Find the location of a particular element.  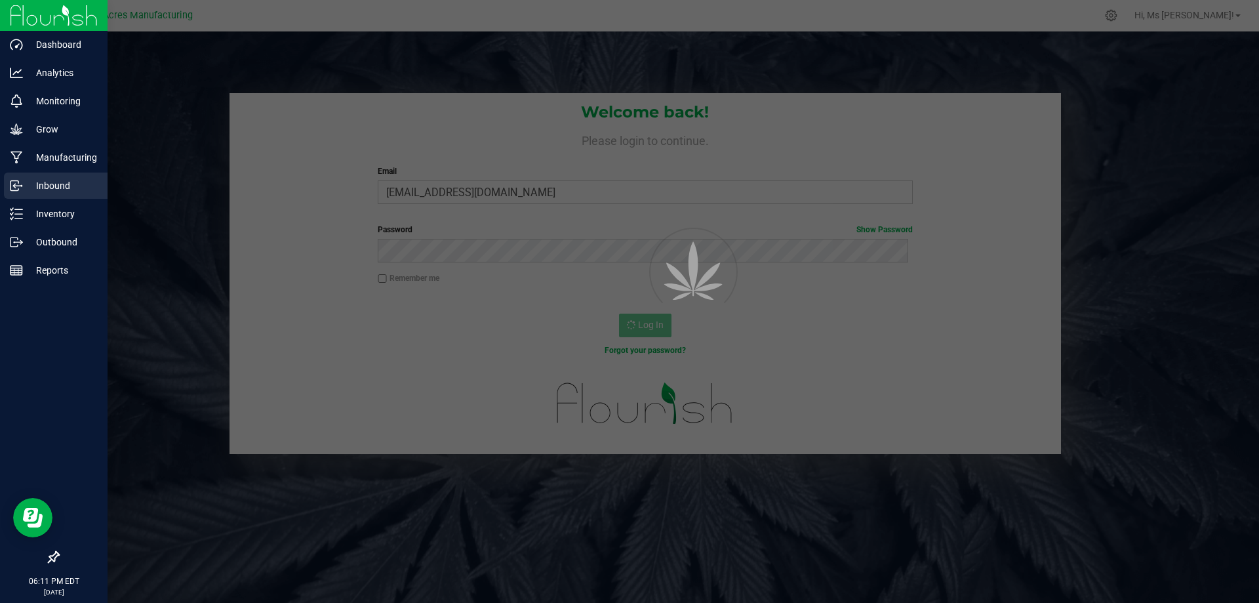

inline-svg: Monitoring is located at coordinates (16, 101).